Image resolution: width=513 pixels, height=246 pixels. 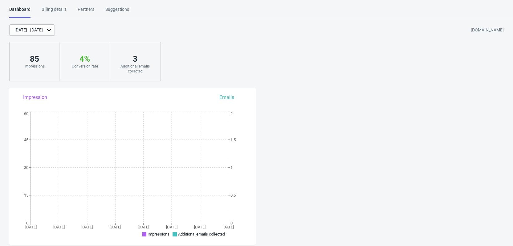 What do you see at coordinates (117, 11) in the screenshot?
I see `div: Suggestions` at bounding box center [117, 11].